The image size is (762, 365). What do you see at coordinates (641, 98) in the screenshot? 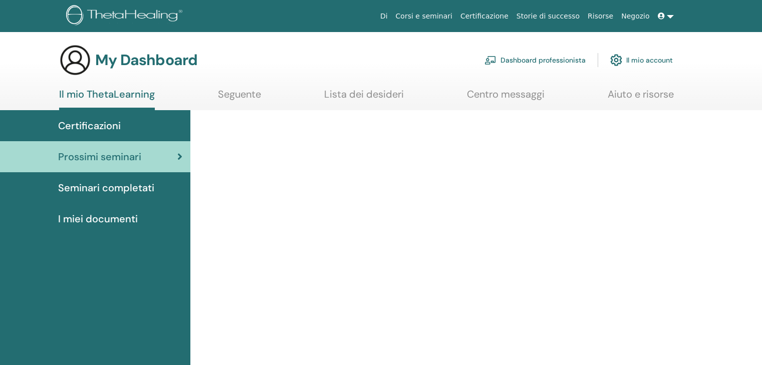
I see `a: Aiuto e risorse` at bounding box center [641, 98].